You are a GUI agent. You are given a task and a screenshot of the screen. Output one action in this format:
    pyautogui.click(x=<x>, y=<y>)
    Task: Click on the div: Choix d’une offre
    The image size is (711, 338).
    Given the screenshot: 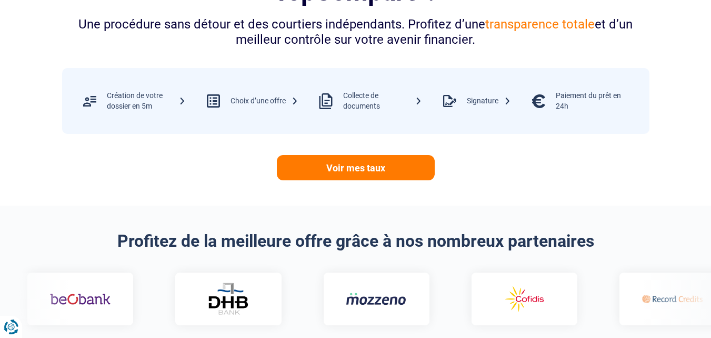 What is the action you would take?
    pyautogui.click(x=264, y=101)
    